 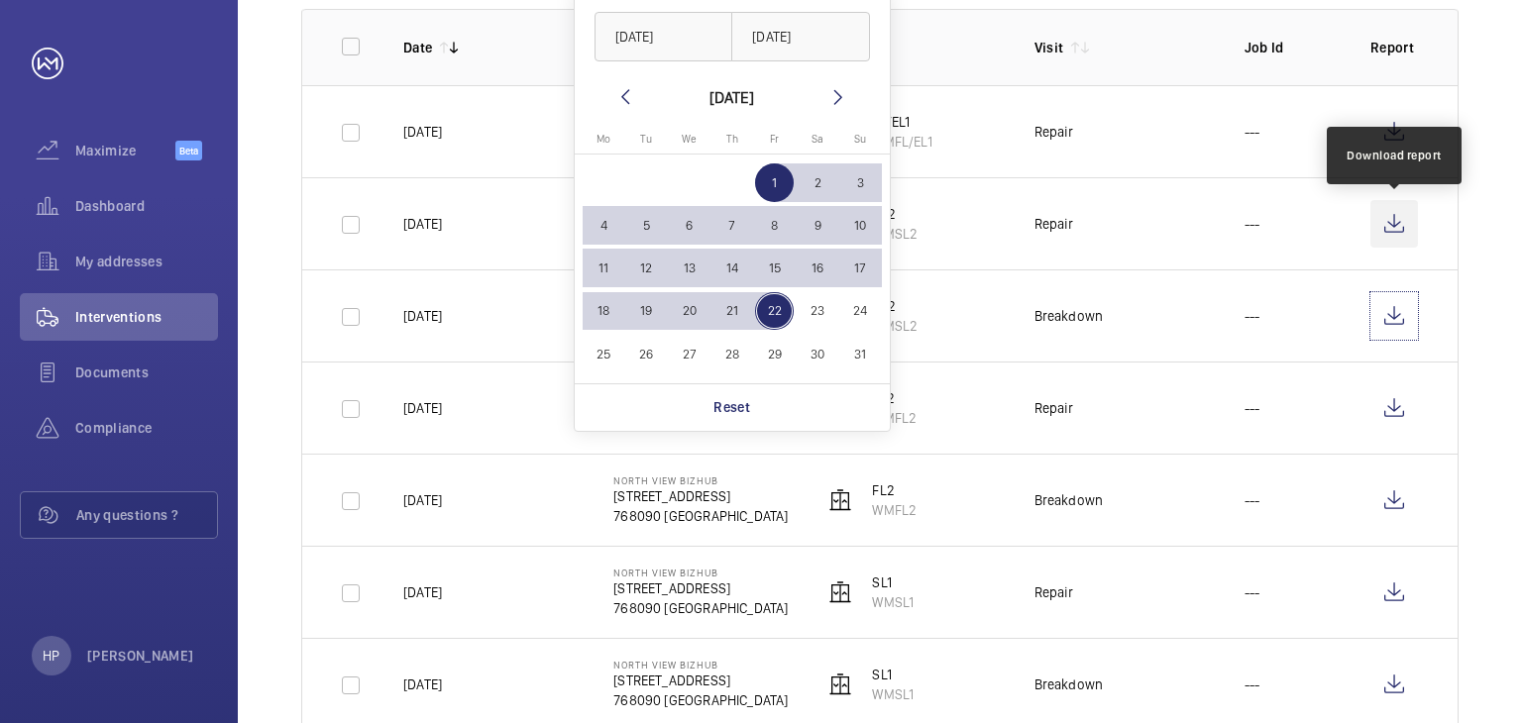 What do you see at coordinates (731, 310) in the screenshot?
I see `button: August 21, 2025` at bounding box center [731, 310].